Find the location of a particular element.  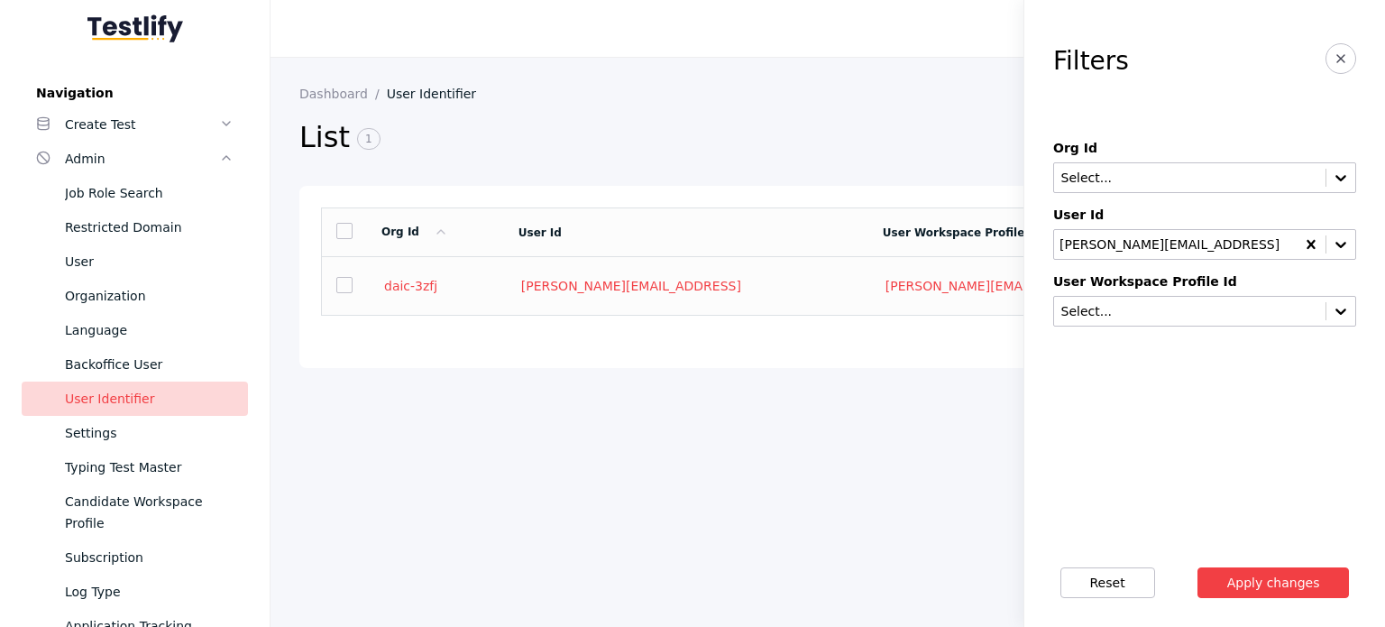

a: Log Type is located at coordinates (134, 592).